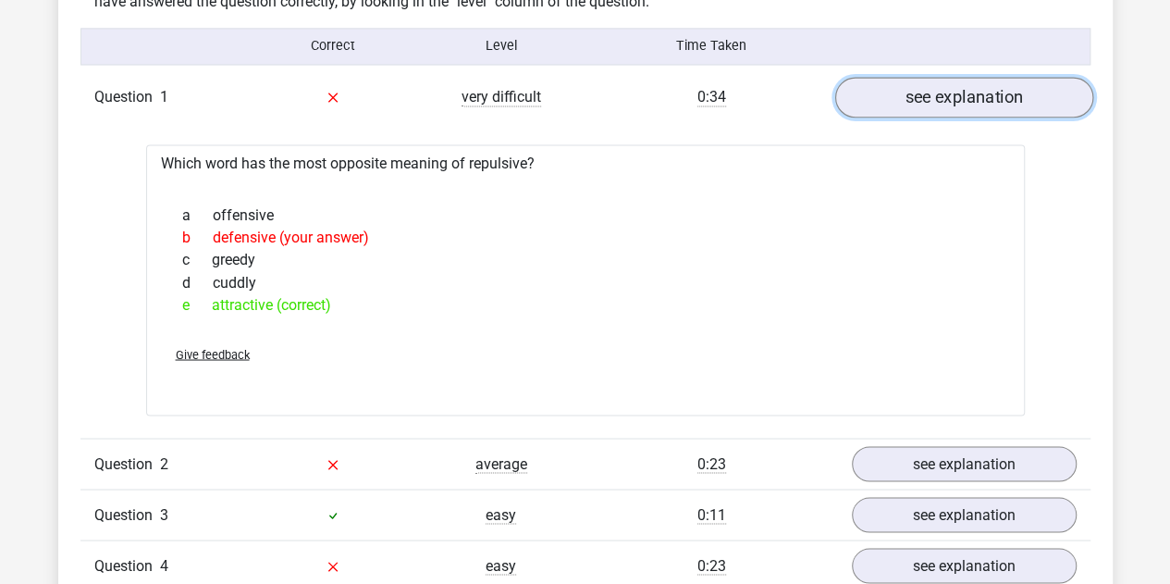 Image resolution: width=1170 pixels, height=584 pixels. I want to click on div: Level, so click(501, 46).